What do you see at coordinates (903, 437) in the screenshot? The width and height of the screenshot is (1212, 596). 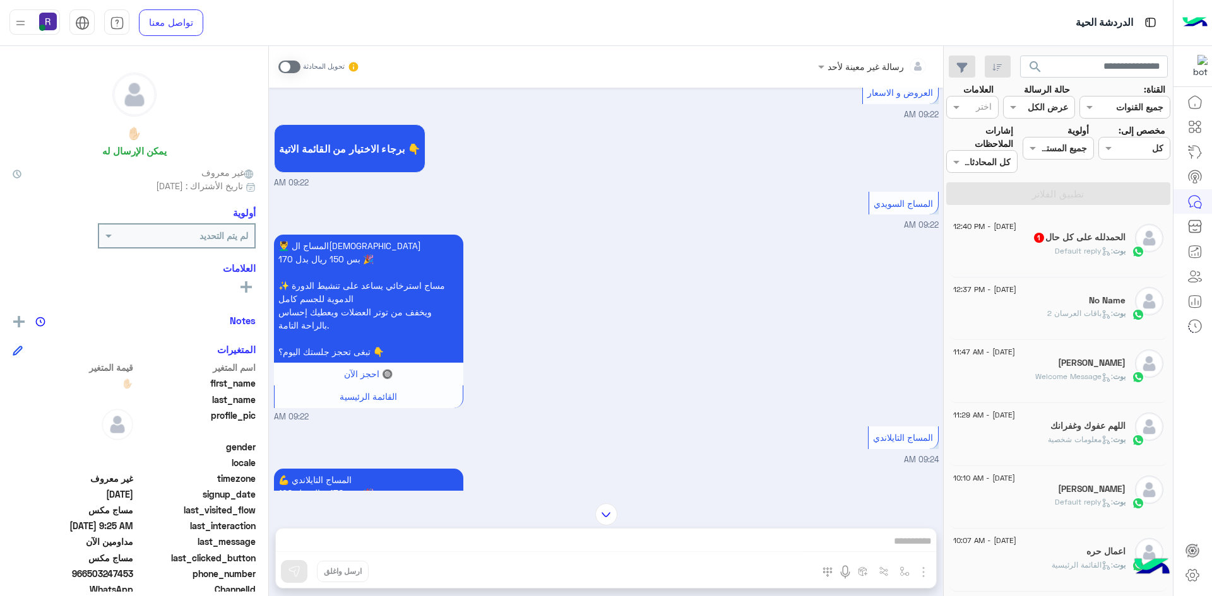 I see `span: المساج التايلاندي` at bounding box center [903, 437].